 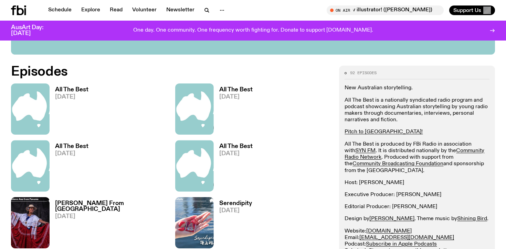 What do you see at coordinates (116, 10) in the screenshot?
I see `a: Read` at bounding box center [116, 10].